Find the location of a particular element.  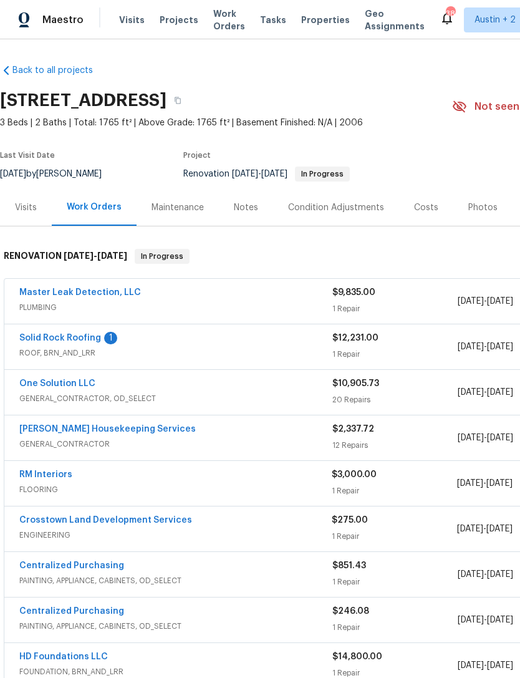

div: Photos is located at coordinates (483, 208).